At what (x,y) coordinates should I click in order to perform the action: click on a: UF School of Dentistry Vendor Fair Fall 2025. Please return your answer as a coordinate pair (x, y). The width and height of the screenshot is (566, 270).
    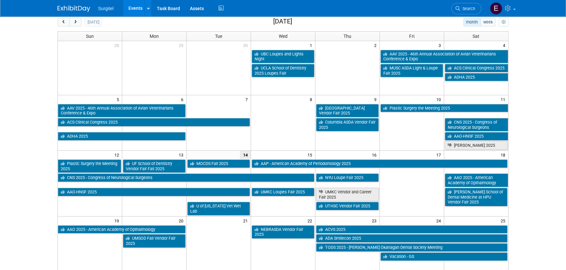
    Looking at the image, I should click on (154, 166).